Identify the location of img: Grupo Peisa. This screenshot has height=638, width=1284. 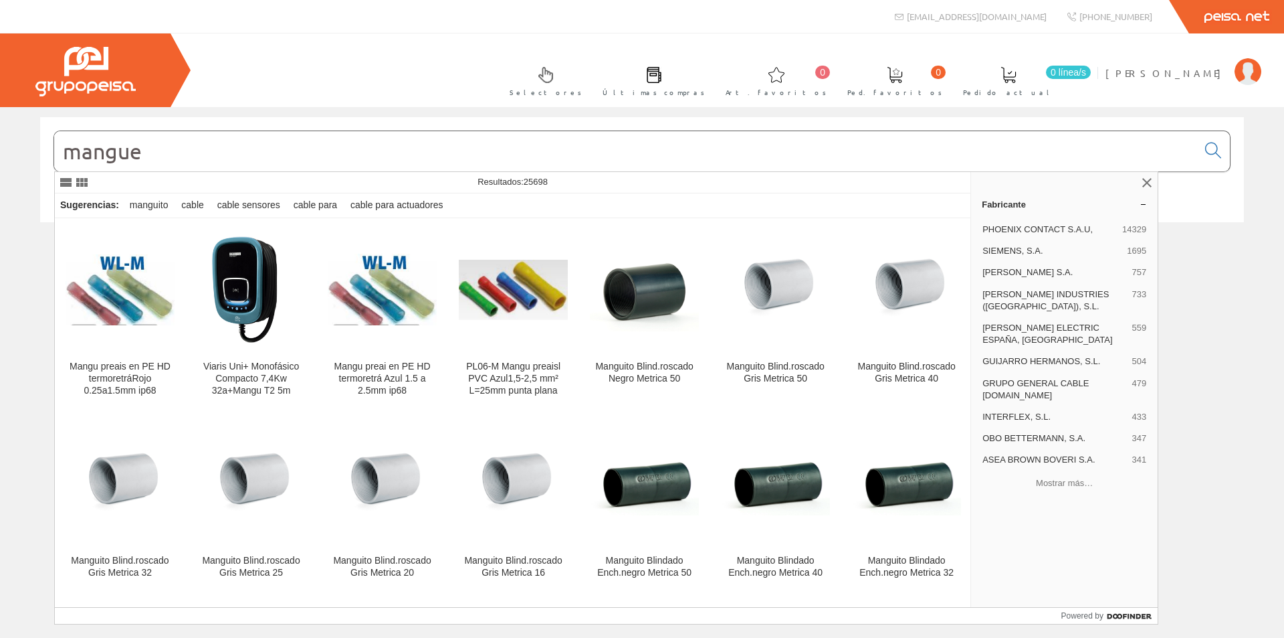
(86, 72).